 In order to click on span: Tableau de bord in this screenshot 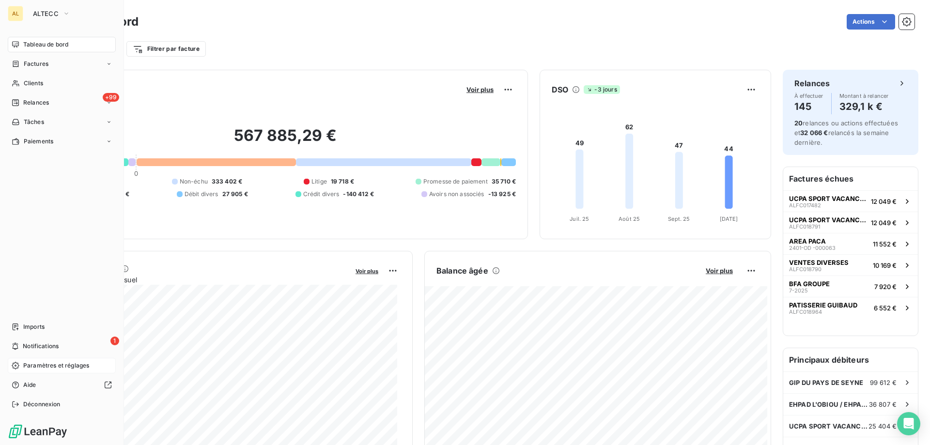, I will do `click(46, 45)`.